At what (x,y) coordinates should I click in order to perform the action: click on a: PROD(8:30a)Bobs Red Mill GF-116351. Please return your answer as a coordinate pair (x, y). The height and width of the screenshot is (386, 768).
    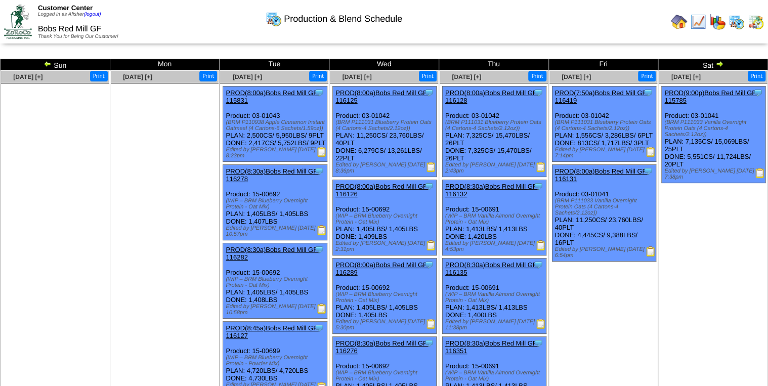
    Looking at the image, I should click on (492, 347).